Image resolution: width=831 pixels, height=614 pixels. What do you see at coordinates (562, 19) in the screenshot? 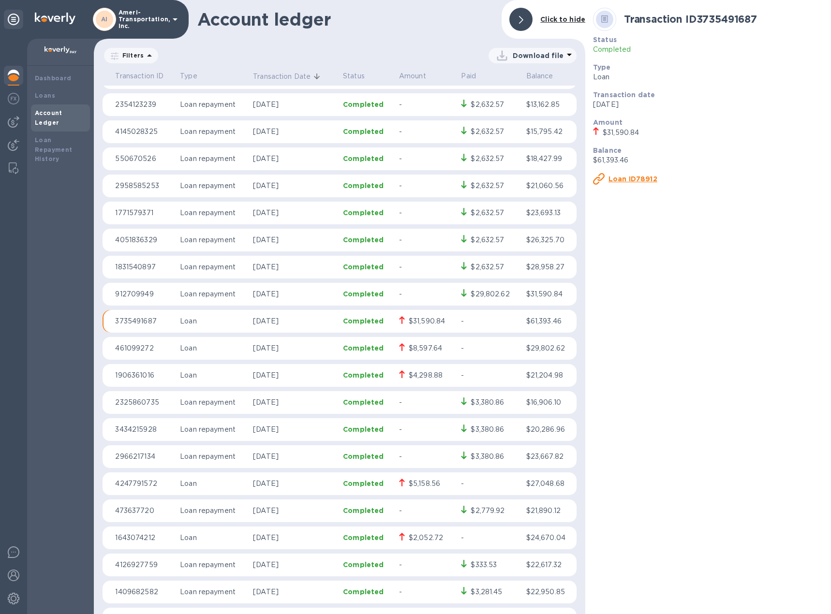
I see `b: Click to hide` at bounding box center [562, 19].